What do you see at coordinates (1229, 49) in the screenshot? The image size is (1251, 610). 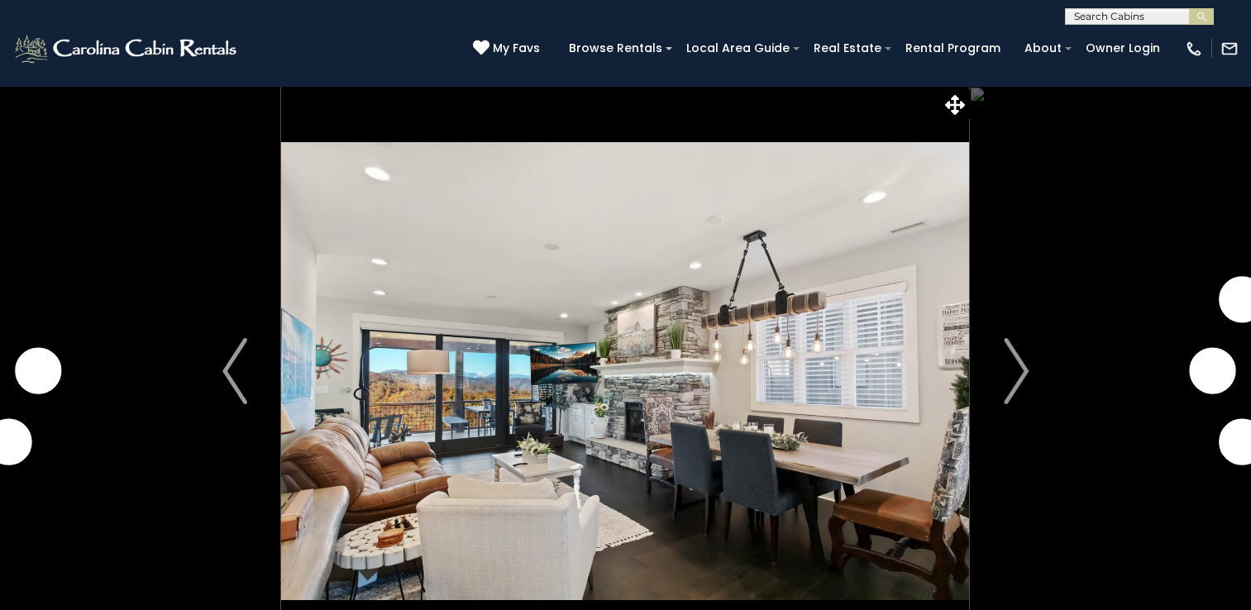 I see `img: mail-regular-white.png` at bounding box center [1229, 49].